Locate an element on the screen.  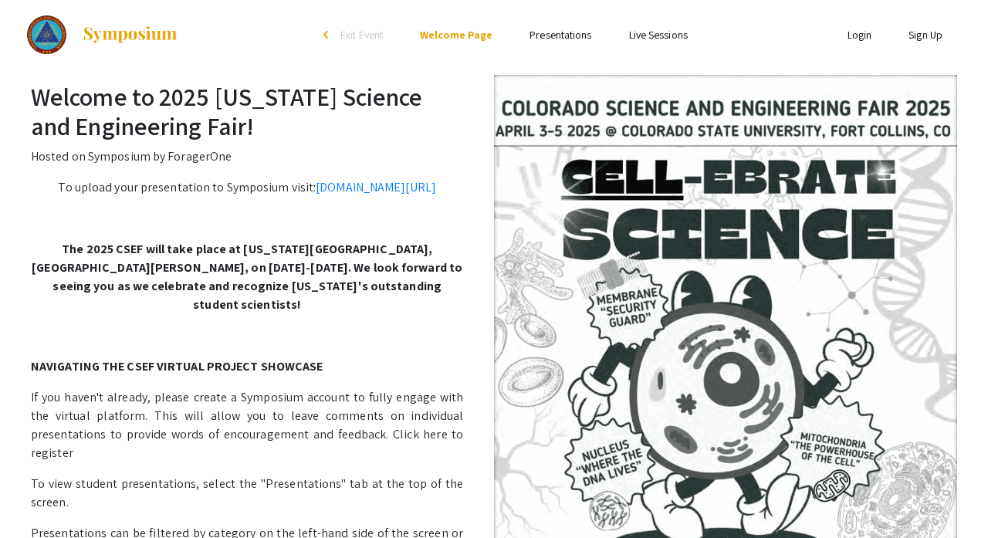
p: To view student presentations, select the "Presentations" tab at the top of the screen. is located at coordinates (494, 493).